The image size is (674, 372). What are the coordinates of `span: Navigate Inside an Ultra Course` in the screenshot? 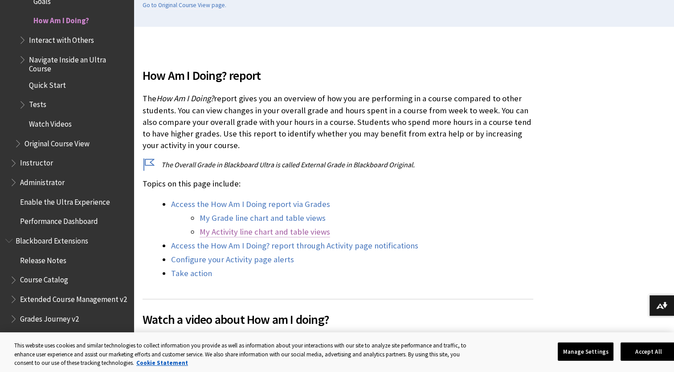 It's located at (78, 62).